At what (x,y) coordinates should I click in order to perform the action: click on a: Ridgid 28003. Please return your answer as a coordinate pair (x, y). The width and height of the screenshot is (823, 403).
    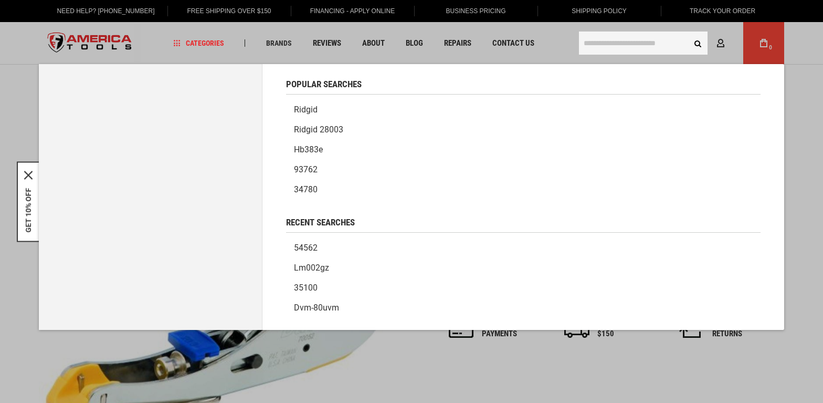
    Looking at the image, I should click on (523, 130).